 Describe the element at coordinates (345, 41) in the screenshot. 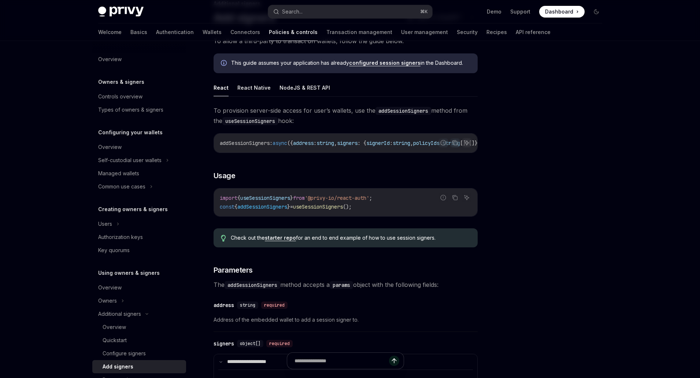

I see `span: To allow a third-party to transact on wallets, follow the guide below.` at that location.